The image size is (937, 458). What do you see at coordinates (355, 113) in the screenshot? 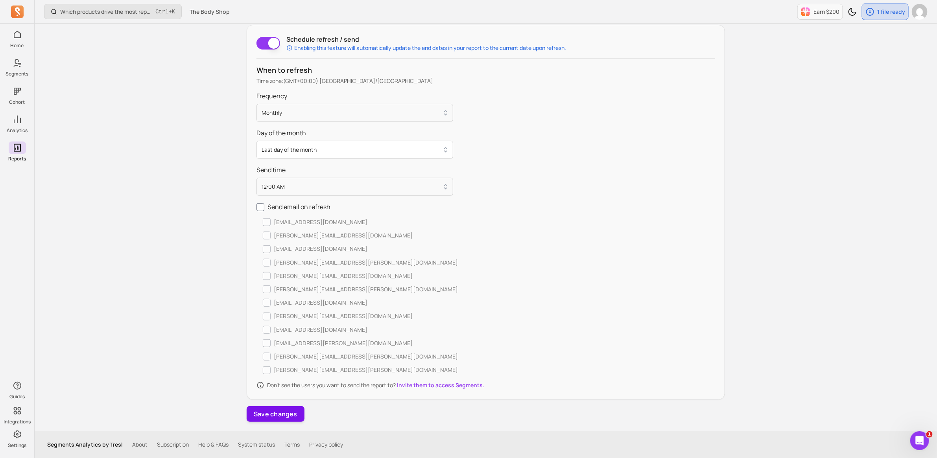
I see `button: Monthly` at bounding box center [355, 113].